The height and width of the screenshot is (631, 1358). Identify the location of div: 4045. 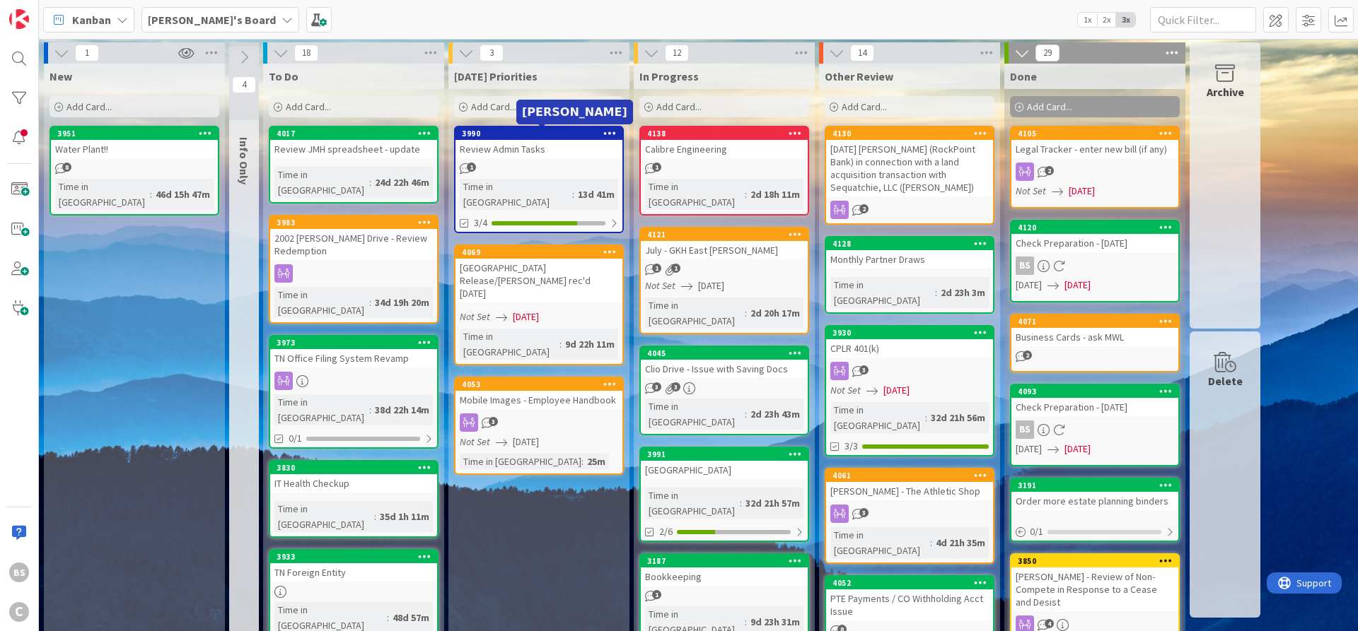
(724, 354).